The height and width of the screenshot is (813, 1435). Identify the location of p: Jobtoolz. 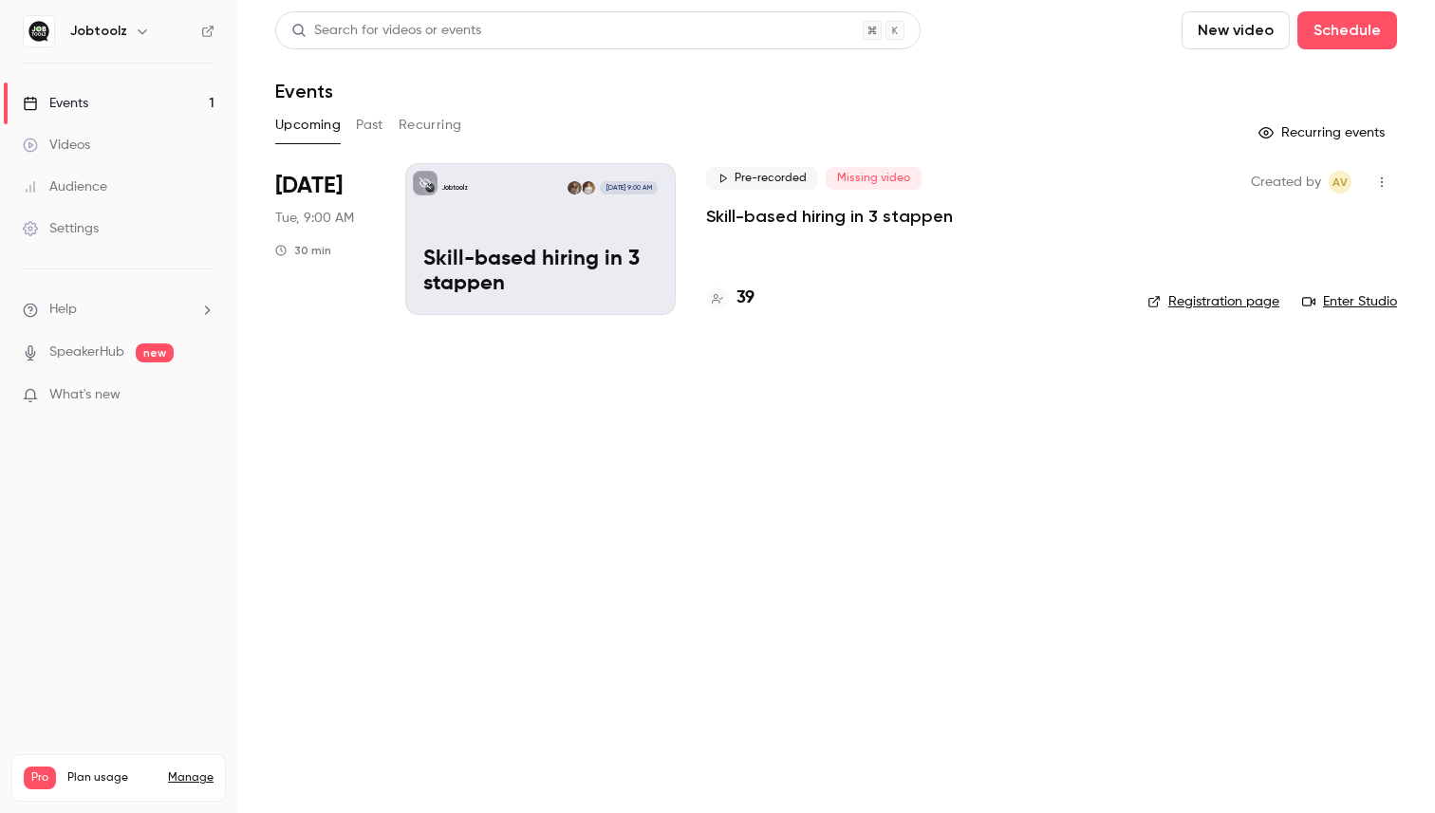
(454, 188).